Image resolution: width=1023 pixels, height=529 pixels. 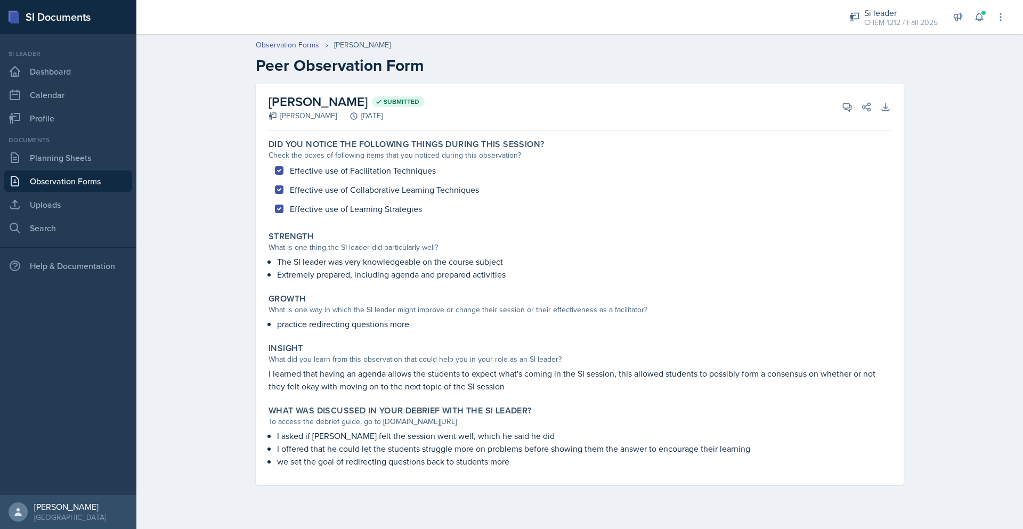 What do you see at coordinates (68, 228) in the screenshot?
I see `a: Search` at bounding box center [68, 228].